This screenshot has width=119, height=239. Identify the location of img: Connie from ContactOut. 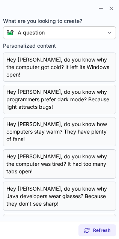
(9, 33).